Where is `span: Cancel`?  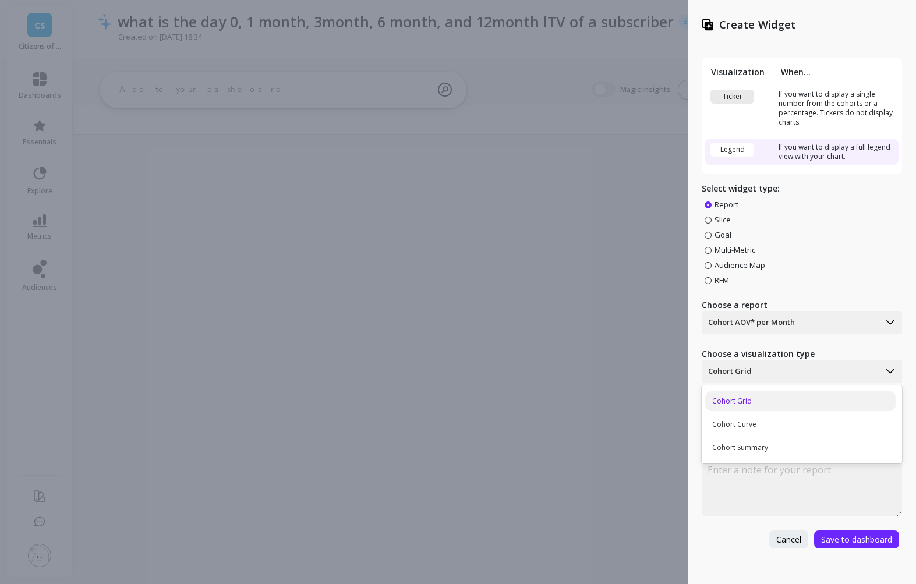 span: Cancel is located at coordinates (788, 539).